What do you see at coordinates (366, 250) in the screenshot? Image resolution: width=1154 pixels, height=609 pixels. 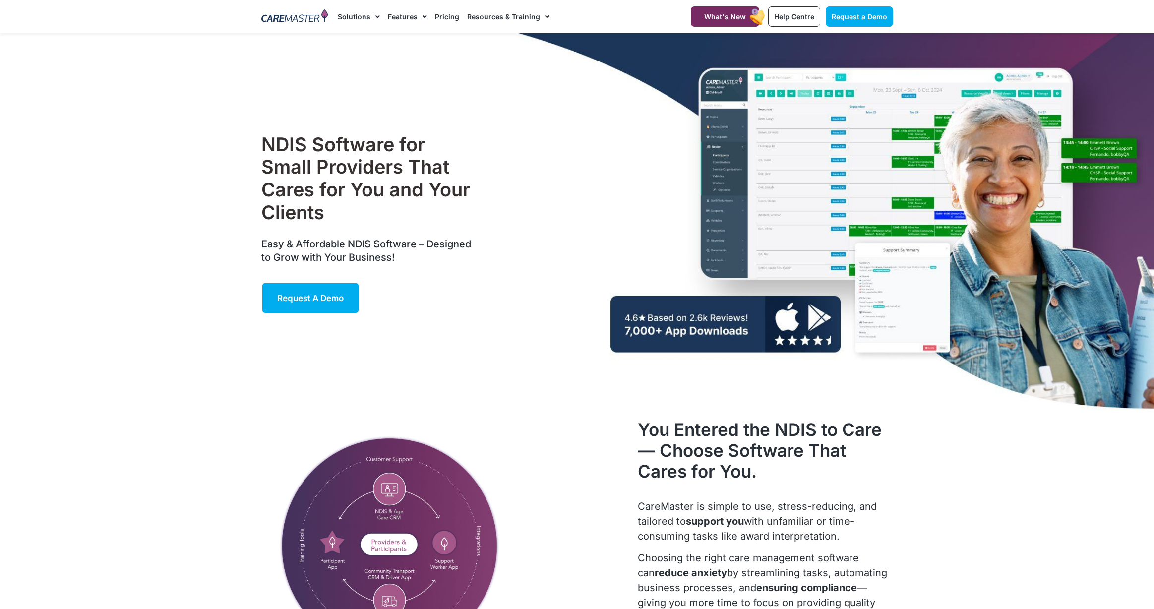 I see `span: Easy & Affordable NDIS Software – Designed to Grow with Your Business!` at bounding box center [366, 250].